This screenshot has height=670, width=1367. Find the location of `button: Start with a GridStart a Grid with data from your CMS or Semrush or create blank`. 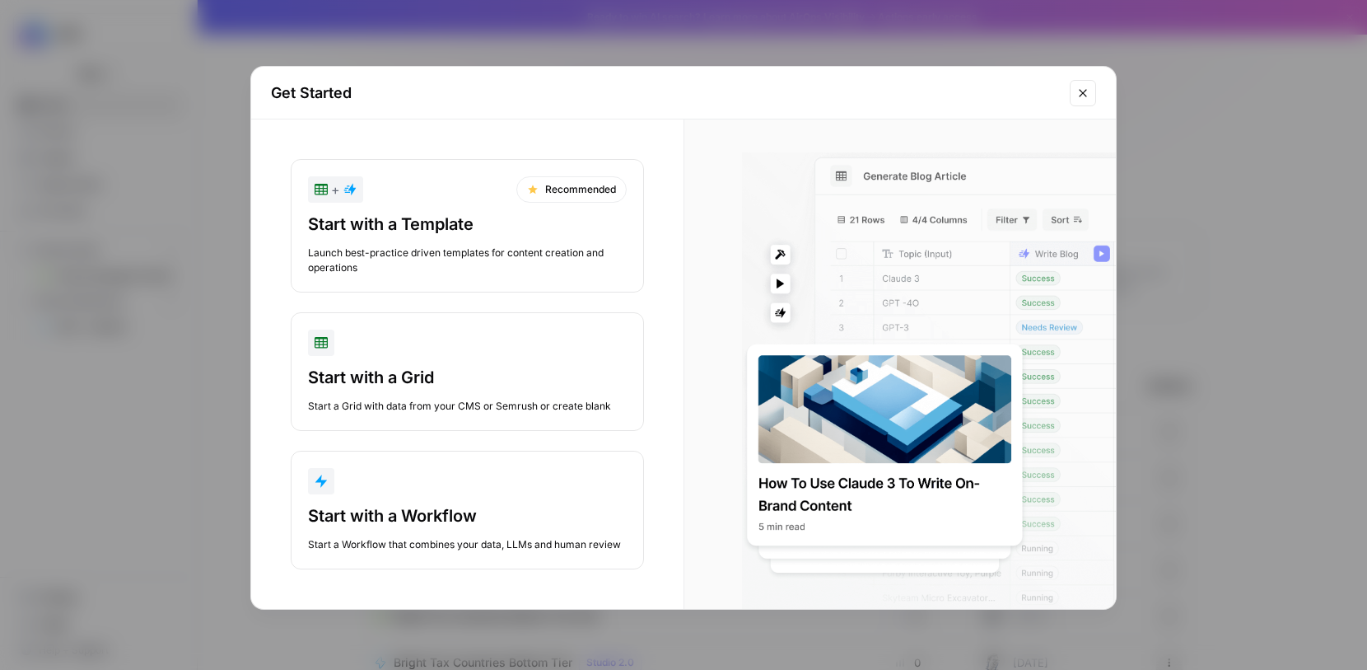

button: Start with a GridStart a Grid with data from your CMS or Semrush or create blank is located at coordinates (467, 371).